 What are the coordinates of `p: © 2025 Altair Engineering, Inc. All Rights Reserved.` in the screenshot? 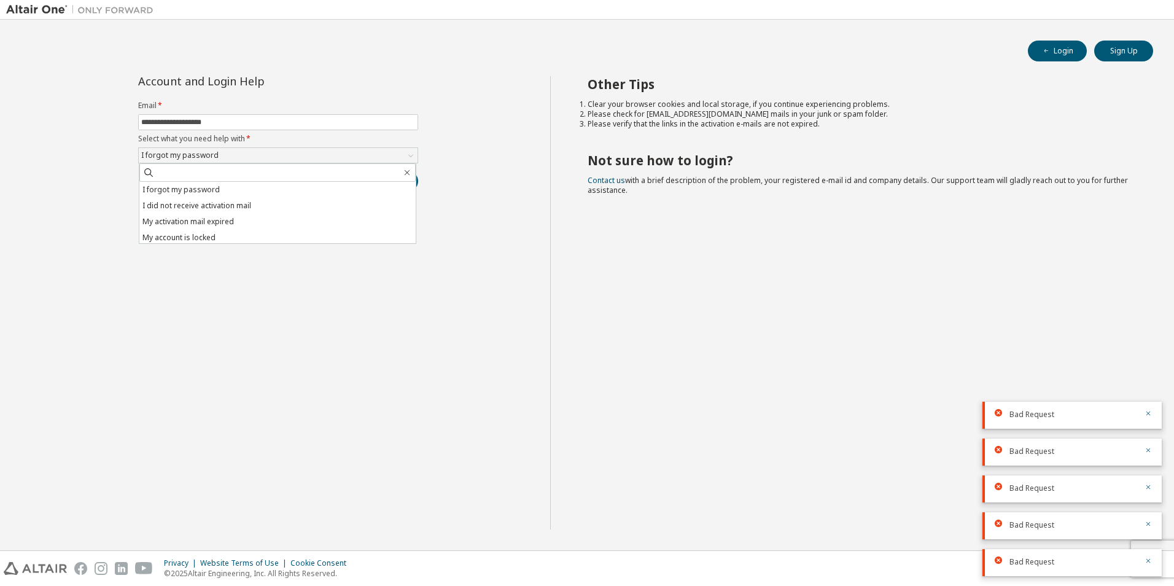 It's located at (258, 573).